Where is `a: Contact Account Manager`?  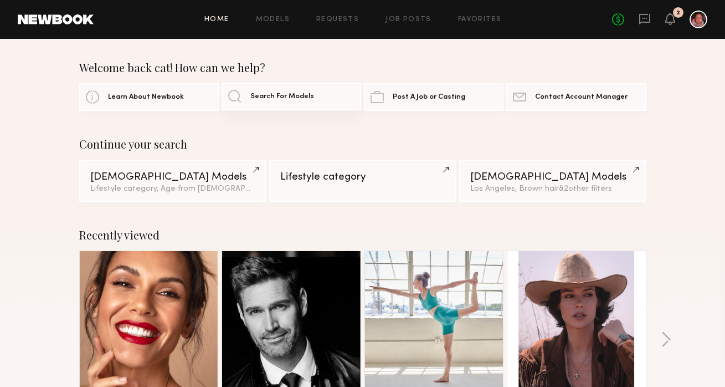 a: Contact Account Manager is located at coordinates (576, 97).